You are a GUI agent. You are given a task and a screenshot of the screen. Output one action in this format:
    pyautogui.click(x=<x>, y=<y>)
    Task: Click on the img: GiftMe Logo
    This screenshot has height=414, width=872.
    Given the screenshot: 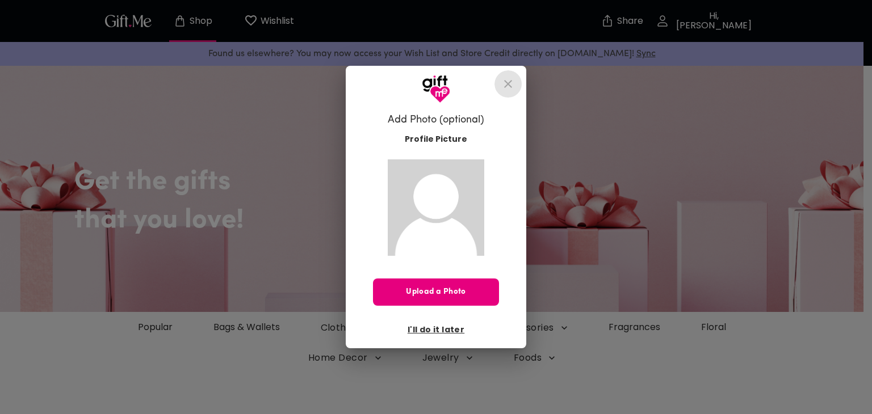 What is the action you would take?
    pyautogui.click(x=436, y=89)
    